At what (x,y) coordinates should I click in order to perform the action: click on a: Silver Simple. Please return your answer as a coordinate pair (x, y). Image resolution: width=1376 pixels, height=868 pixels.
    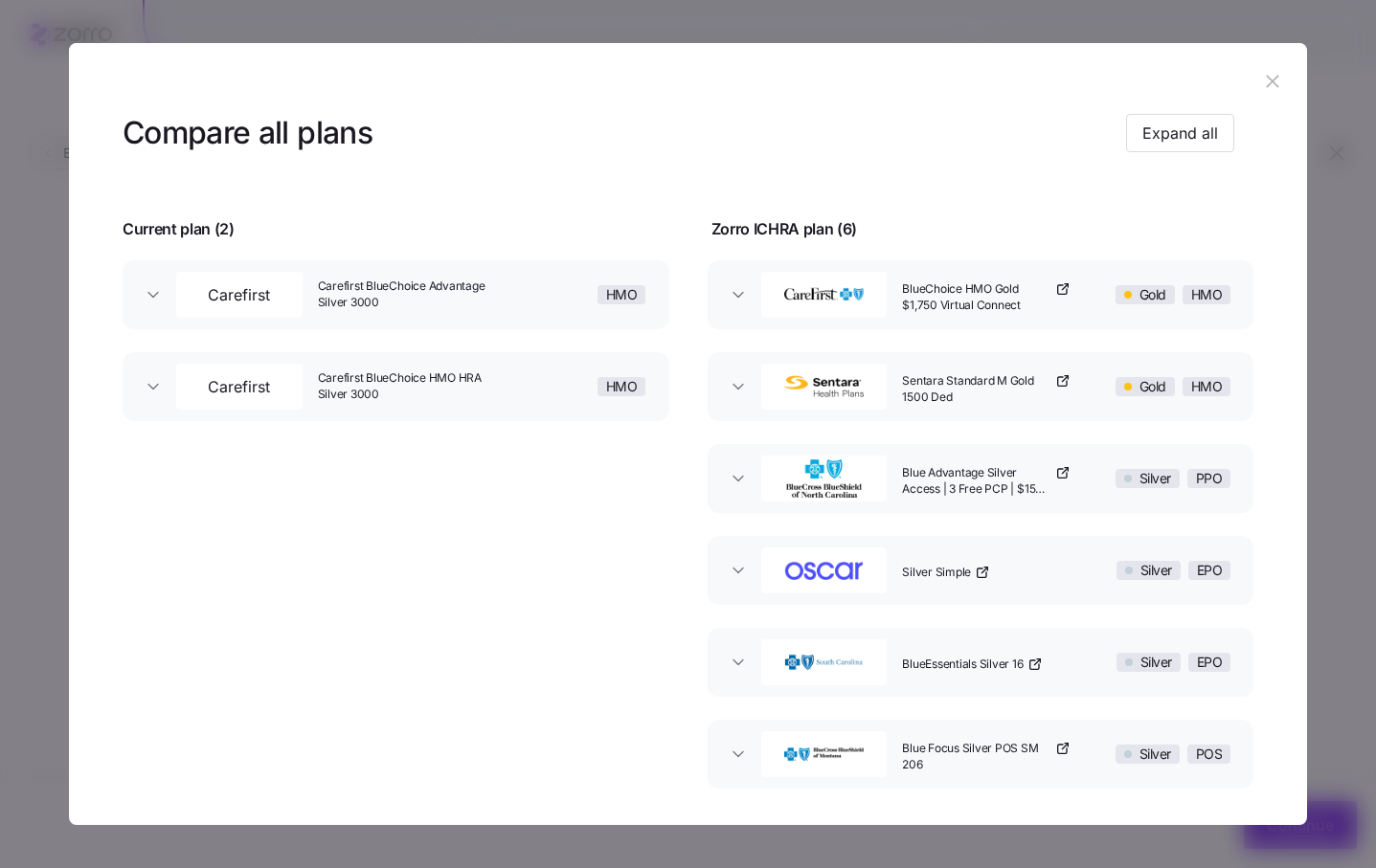
    Looking at the image, I should click on (946, 572).